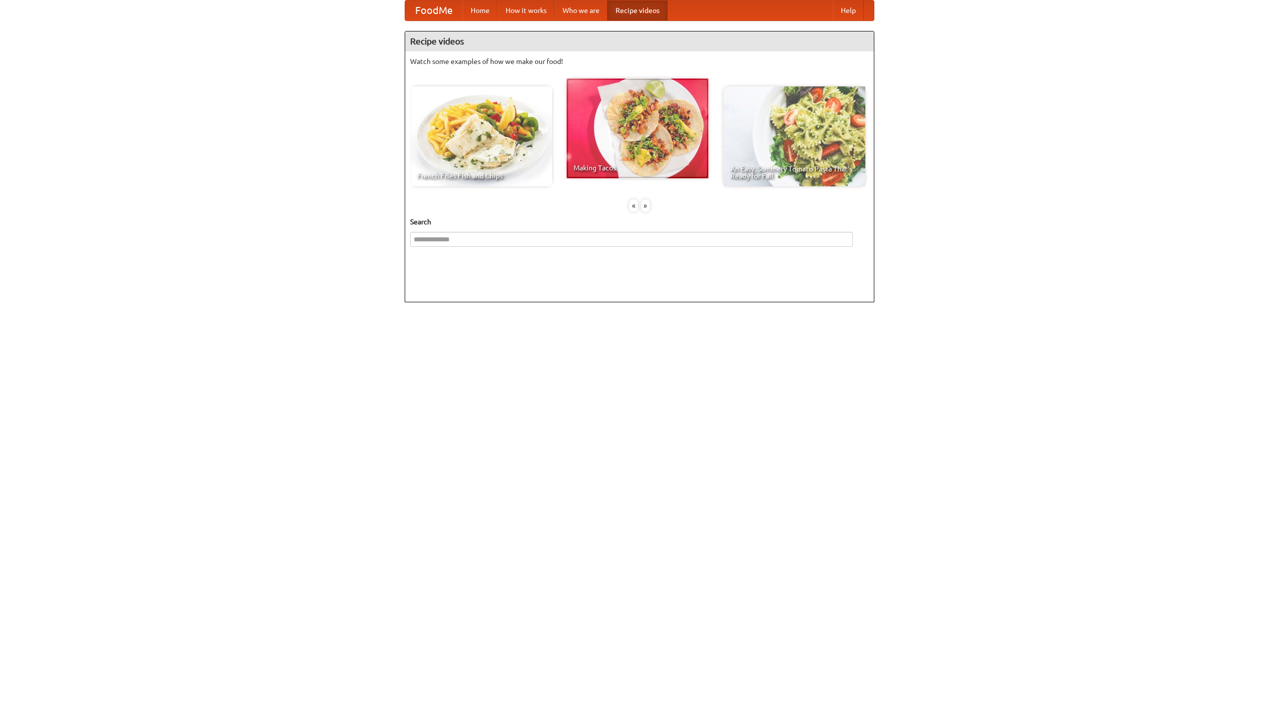  Describe the element at coordinates (481, 176) in the screenshot. I see `span: French Fries Fish and Chips` at that location.